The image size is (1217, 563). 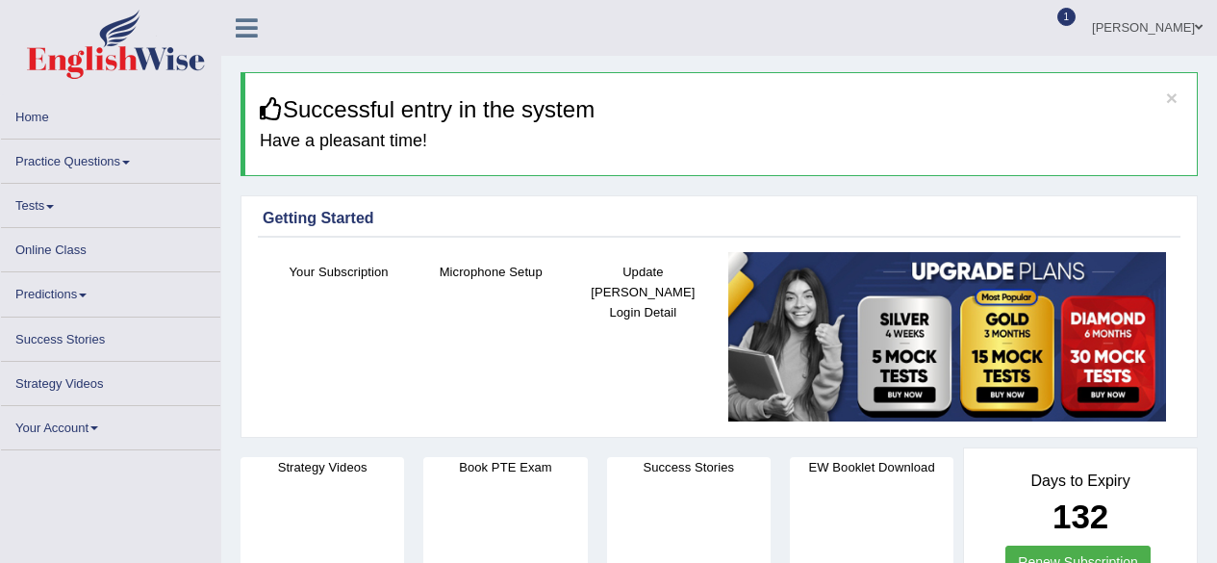 What do you see at coordinates (111, 113) in the screenshot?
I see `a: Home` at bounding box center [111, 113].